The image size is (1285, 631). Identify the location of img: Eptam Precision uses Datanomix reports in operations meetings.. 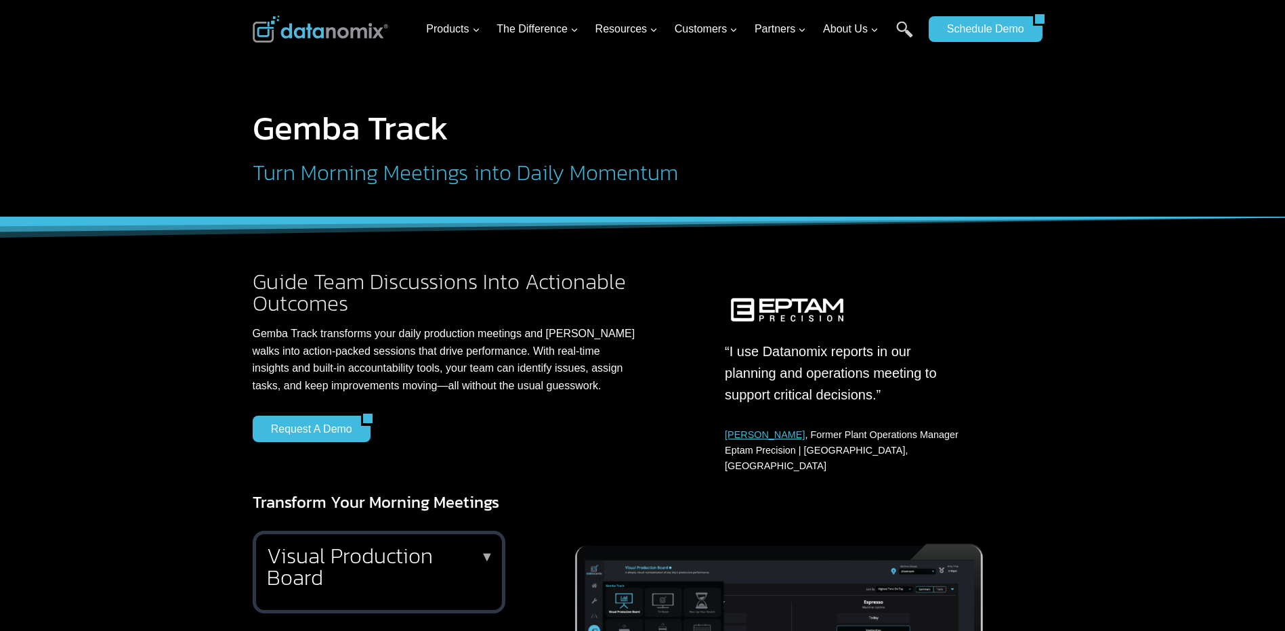
(787, 312).